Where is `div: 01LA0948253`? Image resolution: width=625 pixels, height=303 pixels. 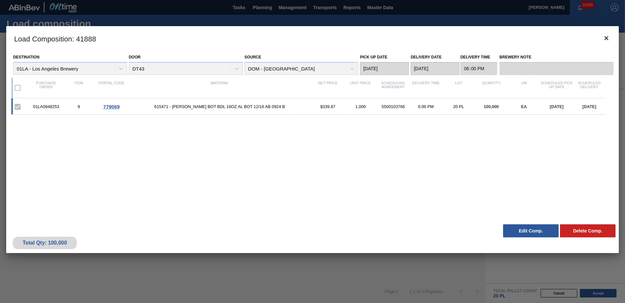 div: 01LA0948253 is located at coordinates (46, 107).